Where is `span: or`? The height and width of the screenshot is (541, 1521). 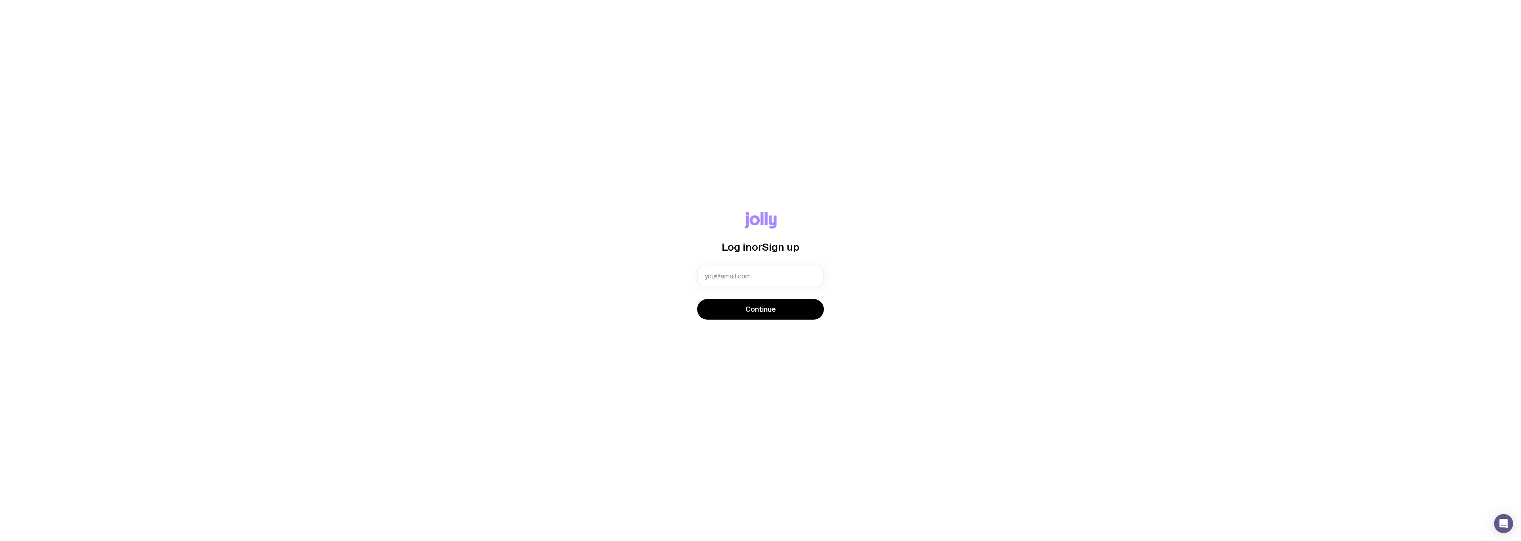
span: or is located at coordinates (757, 247).